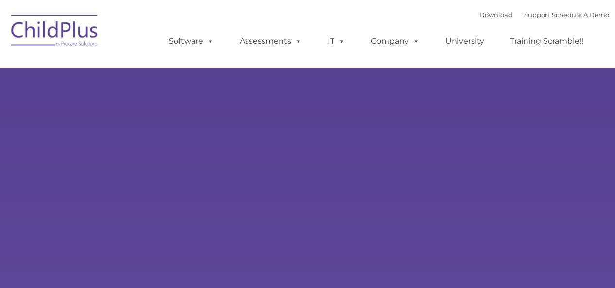 The height and width of the screenshot is (288, 615). Describe the element at coordinates (496, 15) in the screenshot. I see `a: Download` at that location.